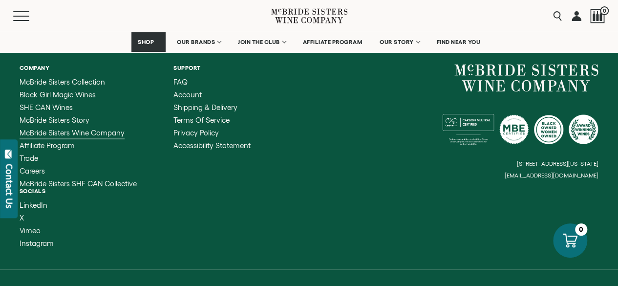 The image size is (618, 286). What do you see at coordinates (212, 146) in the screenshot?
I see `a: Accessibility Statement` at bounding box center [212, 146].